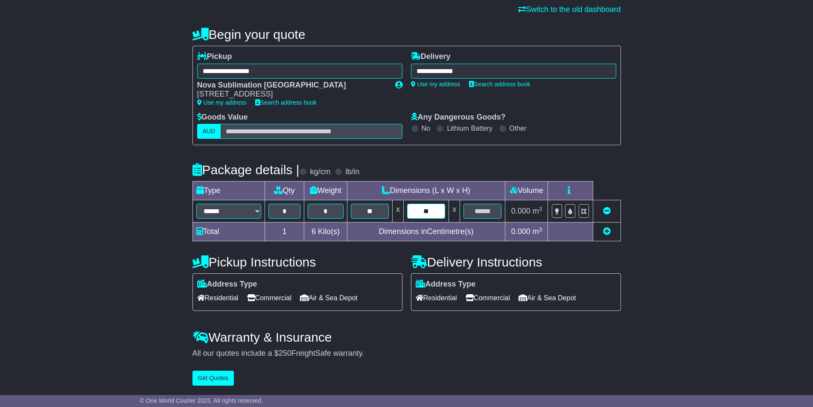  Describe the element at coordinates (426, 191) in the screenshot. I see `td: Dimensions (L x W x H)` at that location.